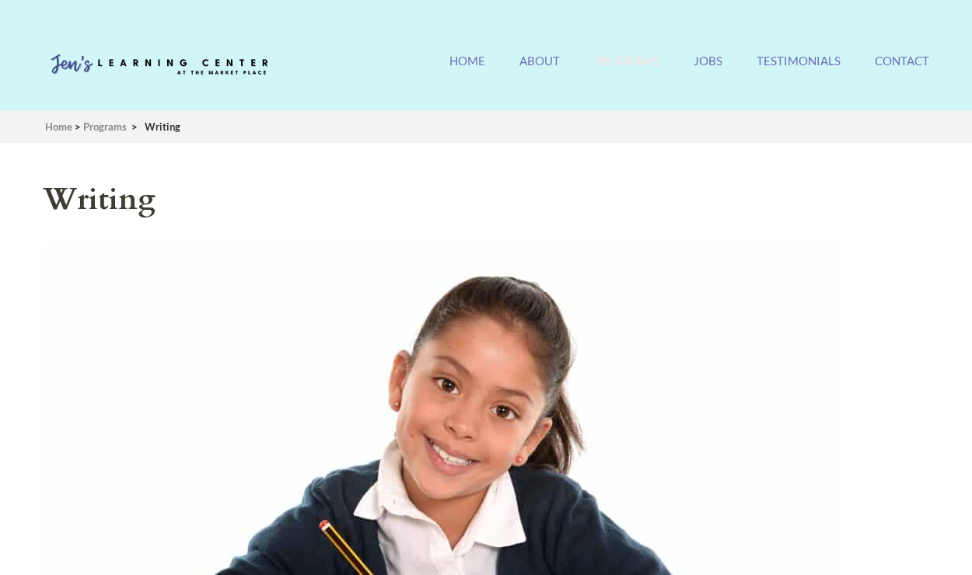 Image resolution: width=972 pixels, height=575 pixels. I want to click on a: Jobs, so click(708, 70).